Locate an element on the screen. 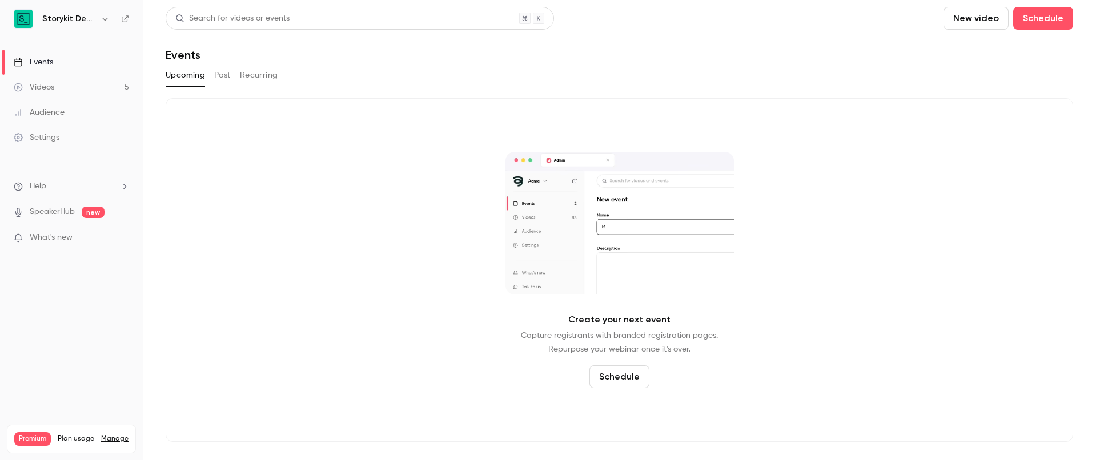  div: Audience is located at coordinates (39, 113).